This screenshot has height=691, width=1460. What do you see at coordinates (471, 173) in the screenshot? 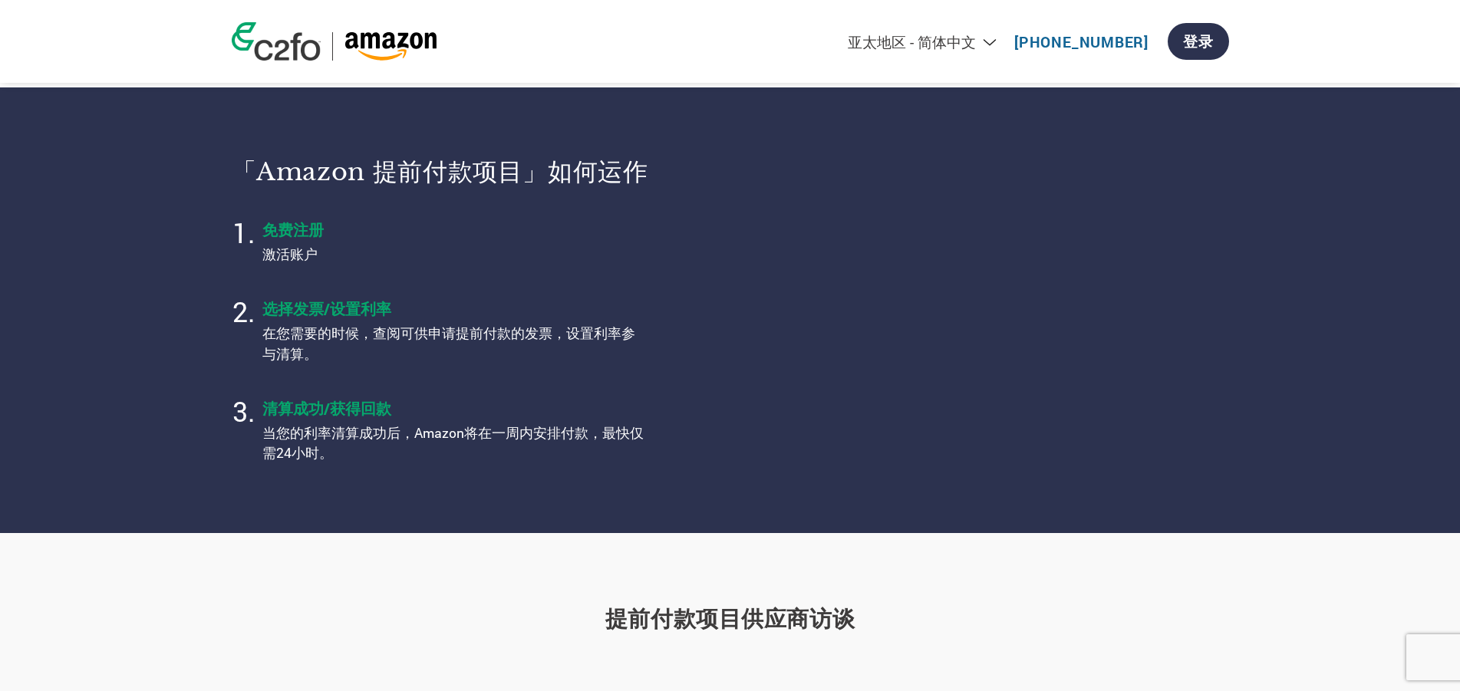
I see `h3: 「Amazon 提前付款项目」如何运作` at bounding box center [471, 173].